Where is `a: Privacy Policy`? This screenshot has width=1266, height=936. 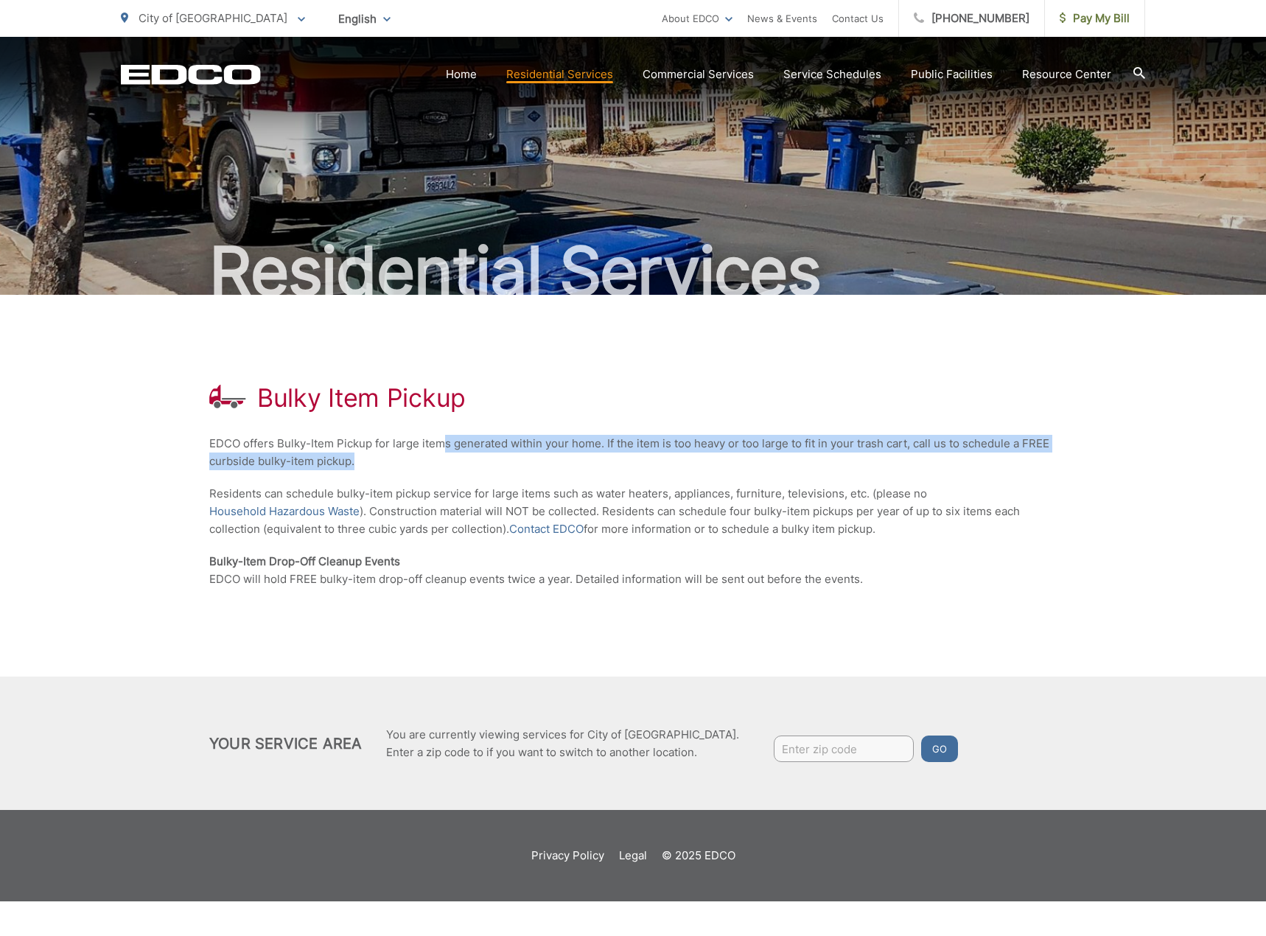
a: Privacy Policy is located at coordinates (568, 856).